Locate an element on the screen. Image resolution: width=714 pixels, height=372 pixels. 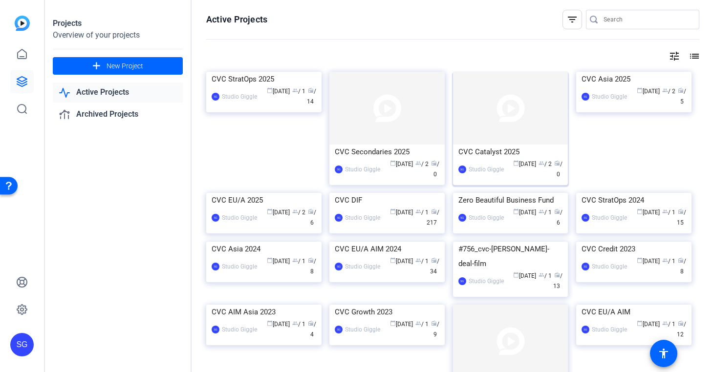
div: CVC DIF is located at coordinates (387, 200).